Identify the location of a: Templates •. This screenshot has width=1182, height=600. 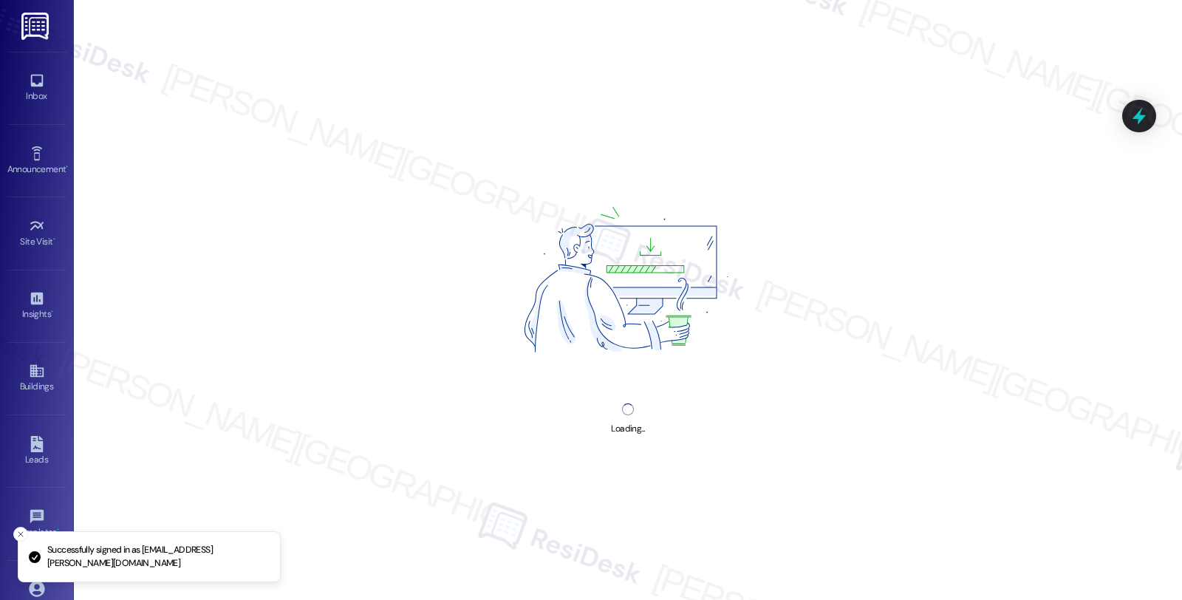
(37, 524).